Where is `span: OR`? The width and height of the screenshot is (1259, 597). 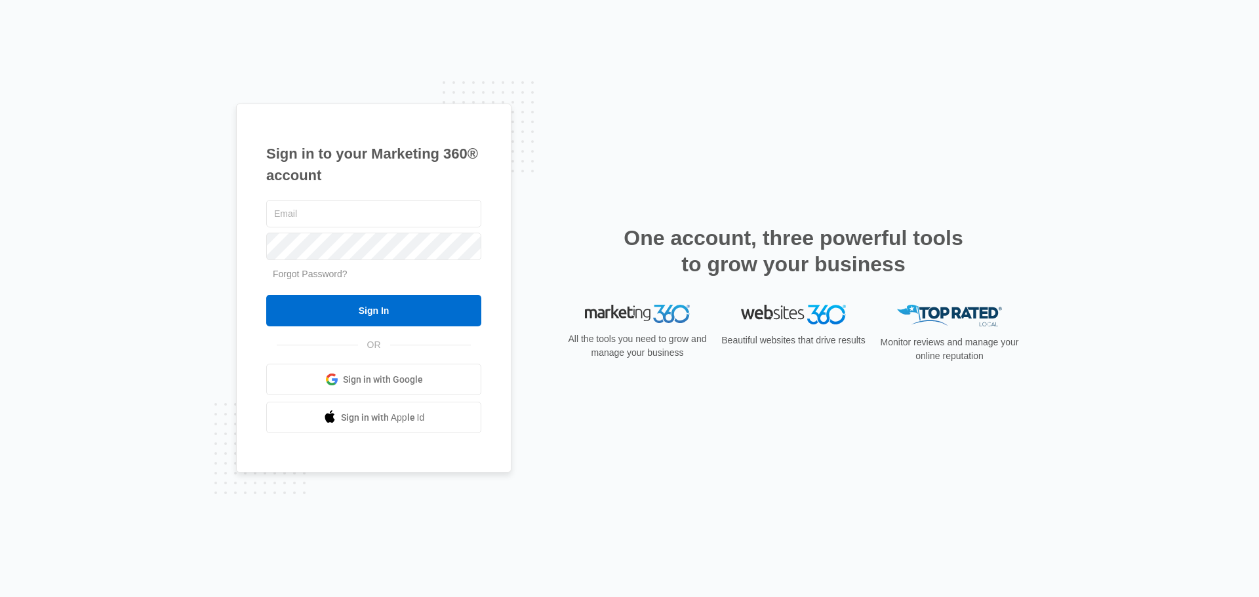 span: OR is located at coordinates (374, 345).